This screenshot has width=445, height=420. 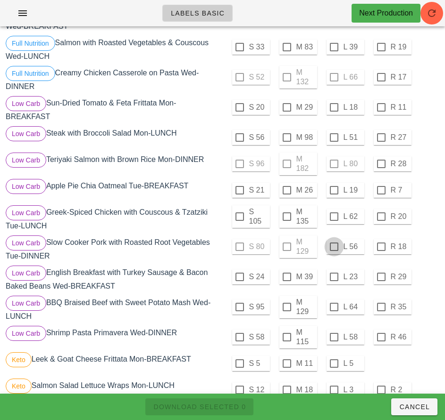 What do you see at coordinates (353, 190) in the screenshot?
I see `label: L 19` at bounding box center [353, 190].